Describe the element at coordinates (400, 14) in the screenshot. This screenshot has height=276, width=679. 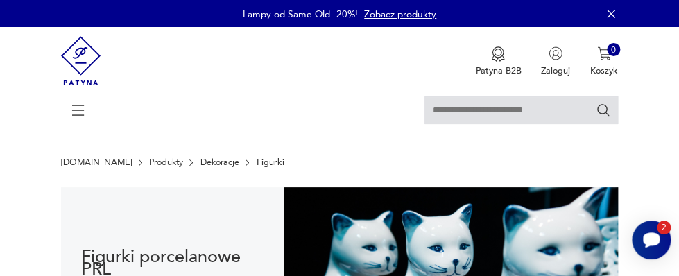
I see `a: Zobacz produkty` at that location.